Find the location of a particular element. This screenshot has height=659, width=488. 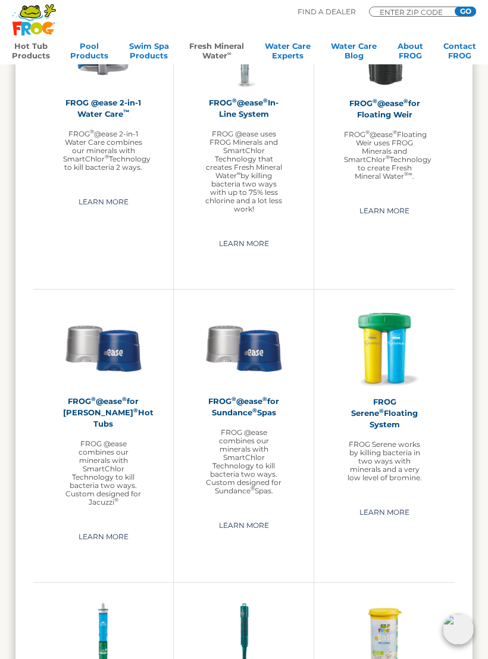

a: AboutFROG is located at coordinates (410, 53).